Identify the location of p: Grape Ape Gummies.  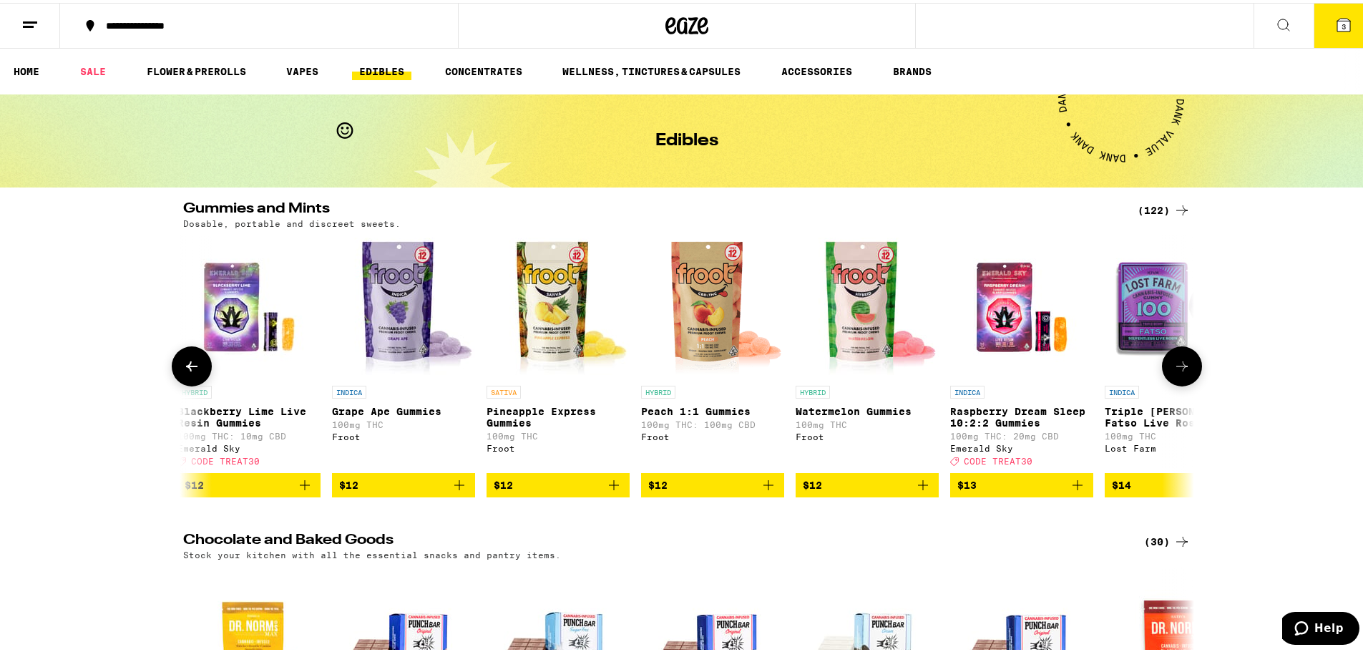
(403, 408).